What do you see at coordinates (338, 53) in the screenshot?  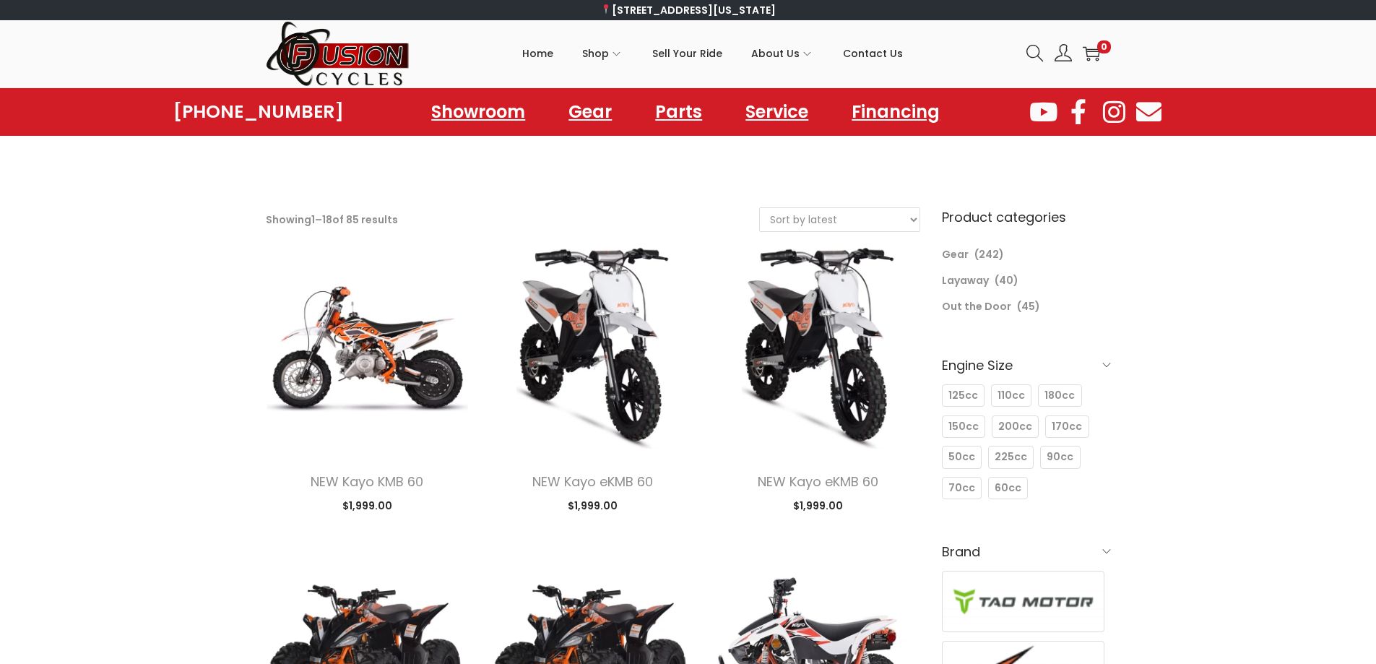 I see `img: Woostify retina logo` at bounding box center [338, 53].